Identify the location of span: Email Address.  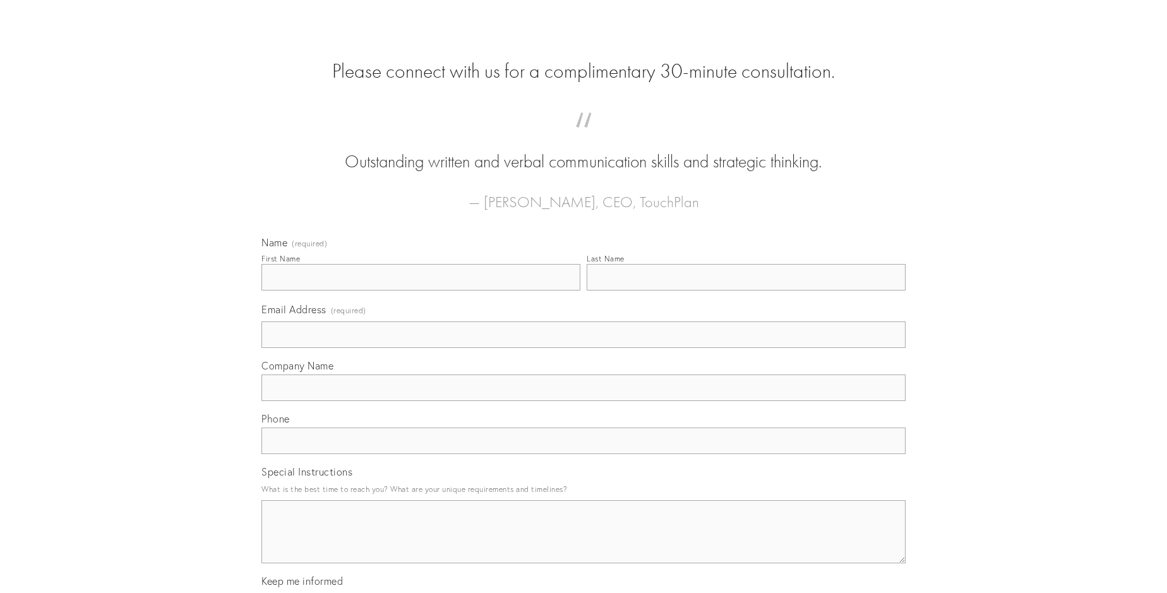
(294, 309).